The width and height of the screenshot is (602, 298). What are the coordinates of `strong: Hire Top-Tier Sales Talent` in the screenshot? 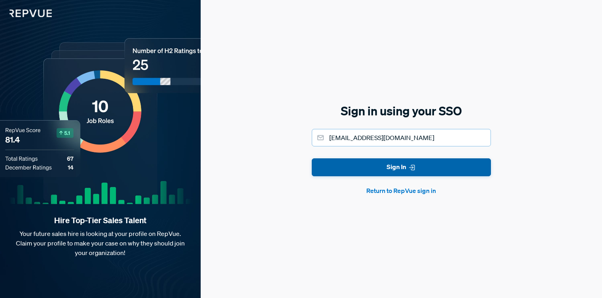 It's located at (100, 221).